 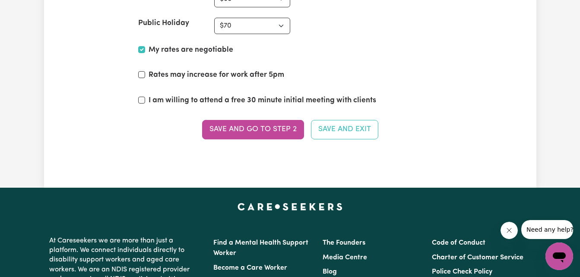 What do you see at coordinates (261, 248) in the screenshot?
I see `a: Find a Mental Health Support Worker` at bounding box center [261, 248].